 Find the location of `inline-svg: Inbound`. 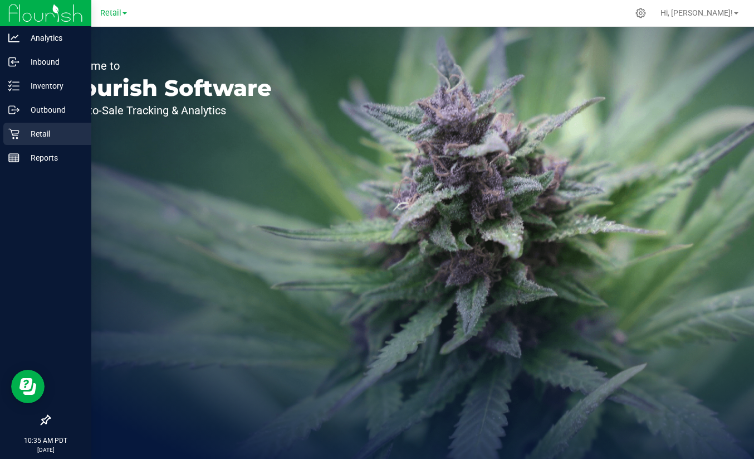

inline-svg: Inbound is located at coordinates (14, 62).